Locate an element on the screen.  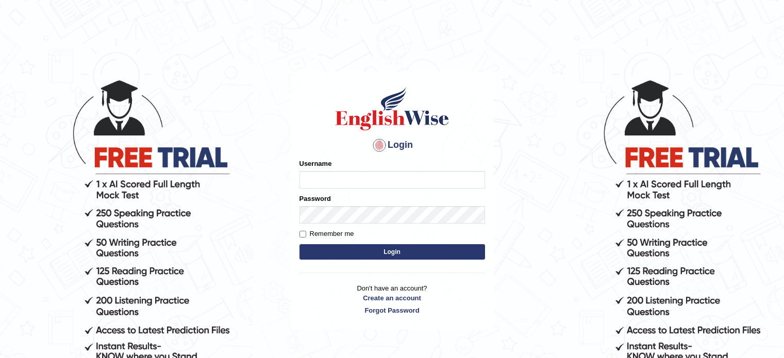
input: Remember me is located at coordinates (303, 234).